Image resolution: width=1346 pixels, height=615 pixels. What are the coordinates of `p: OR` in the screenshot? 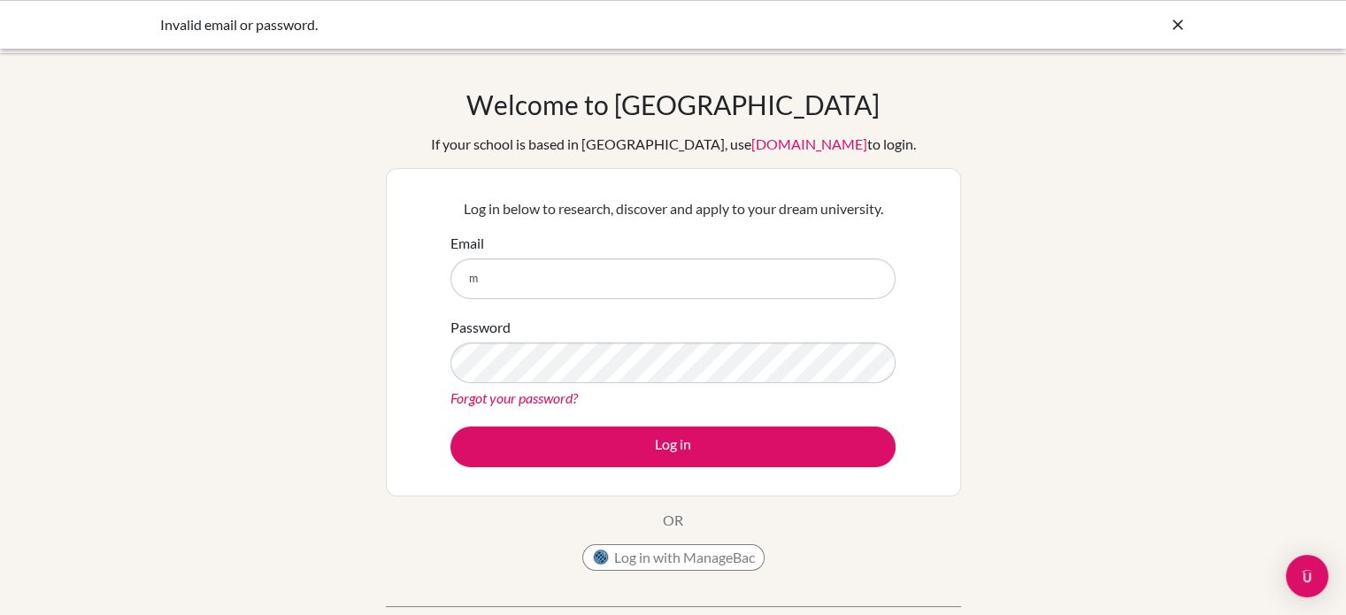 It's located at (673, 521).